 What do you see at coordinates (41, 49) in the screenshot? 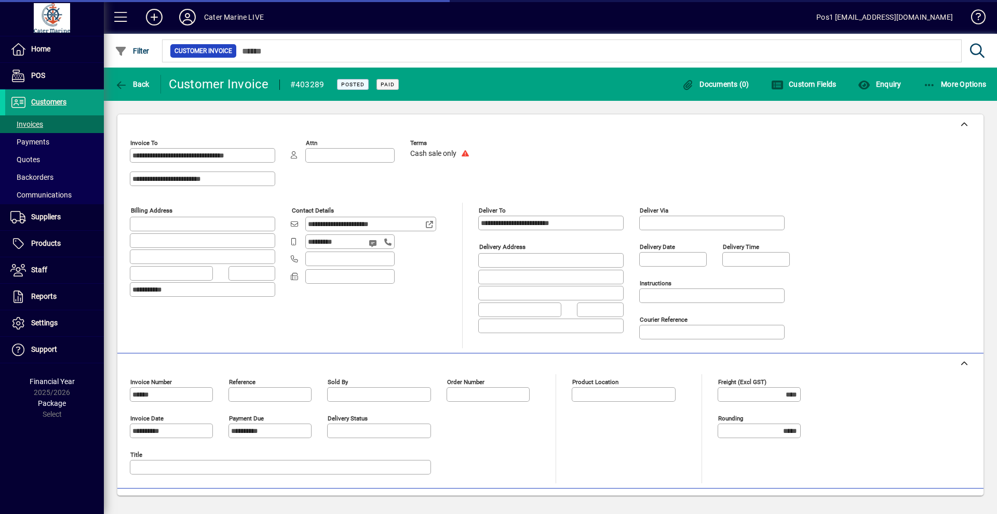
I see `span: Home` at bounding box center [41, 49].